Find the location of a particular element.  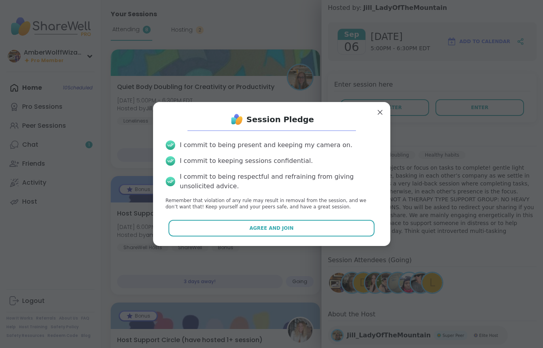

h1: Session Pledge is located at coordinates (280, 119).